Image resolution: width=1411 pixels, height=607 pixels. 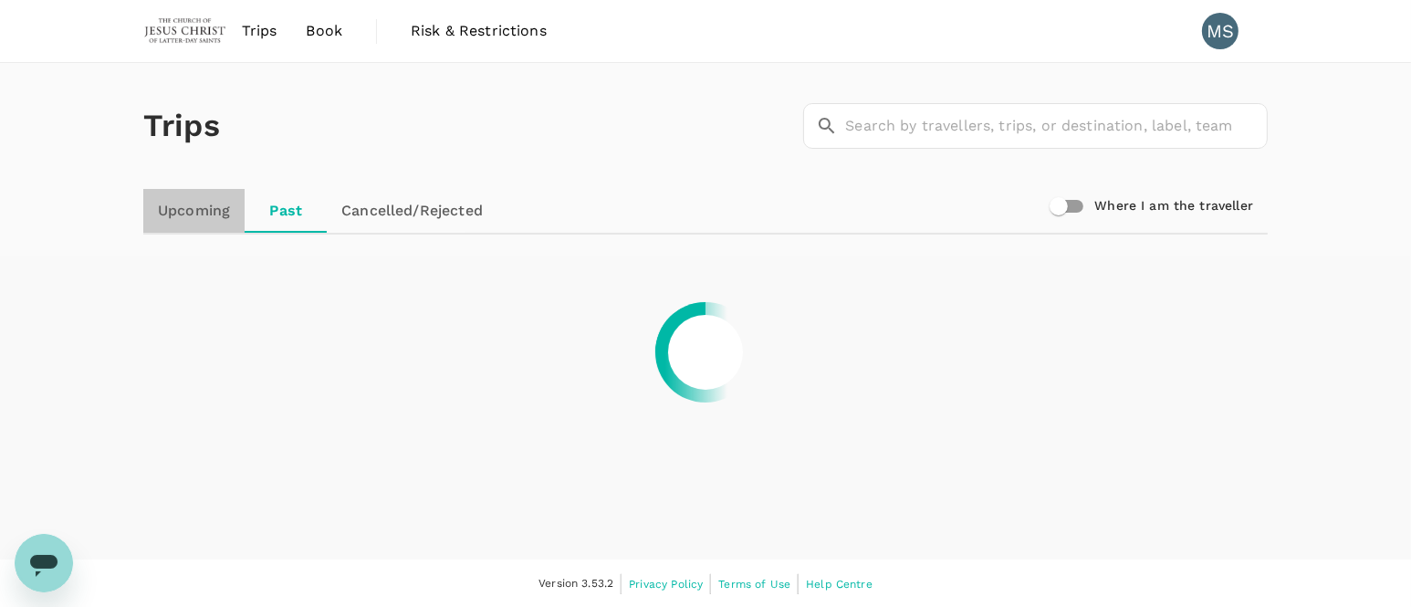 I want to click on span: Risk & Restrictions, so click(x=478, y=31).